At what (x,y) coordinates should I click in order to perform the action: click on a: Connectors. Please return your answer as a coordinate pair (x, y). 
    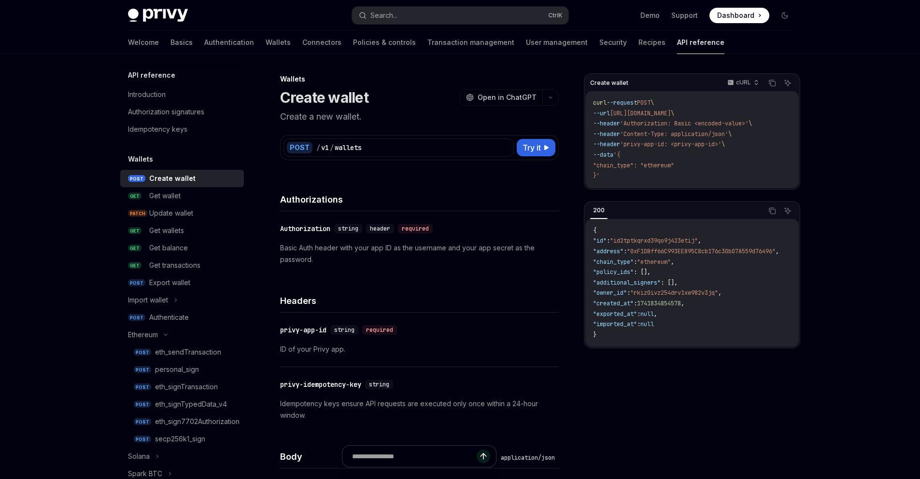
    Looking at the image, I should click on (322, 42).